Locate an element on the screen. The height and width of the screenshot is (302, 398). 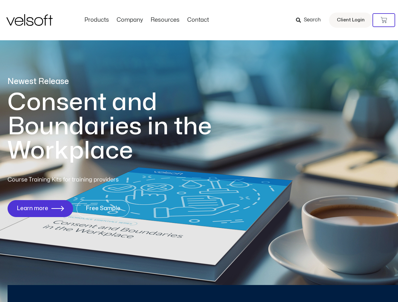
a: ProductsMenu Toggle is located at coordinates (97, 20).